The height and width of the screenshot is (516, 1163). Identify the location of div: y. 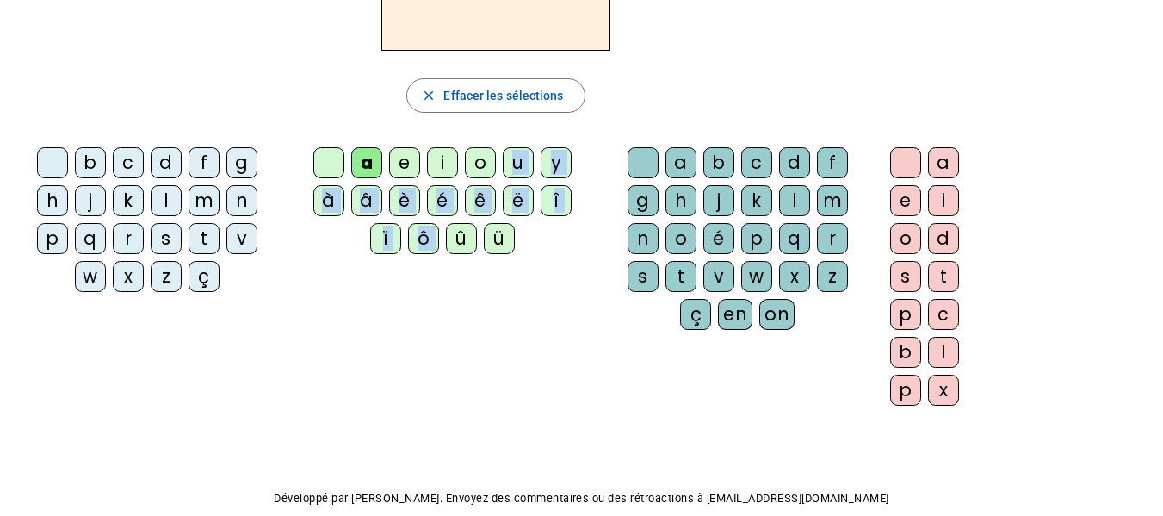
(556, 163).